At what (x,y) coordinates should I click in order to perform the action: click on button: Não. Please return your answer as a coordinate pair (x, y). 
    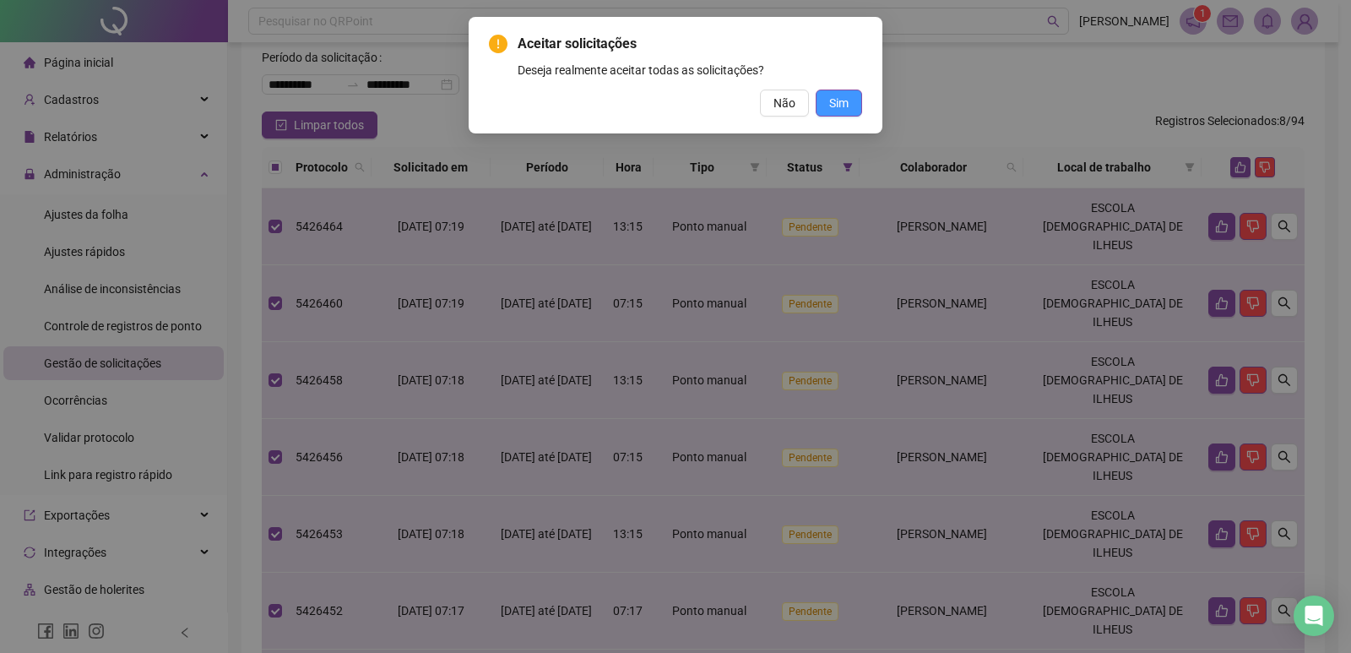
    Looking at the image, I should click on (784, 103).